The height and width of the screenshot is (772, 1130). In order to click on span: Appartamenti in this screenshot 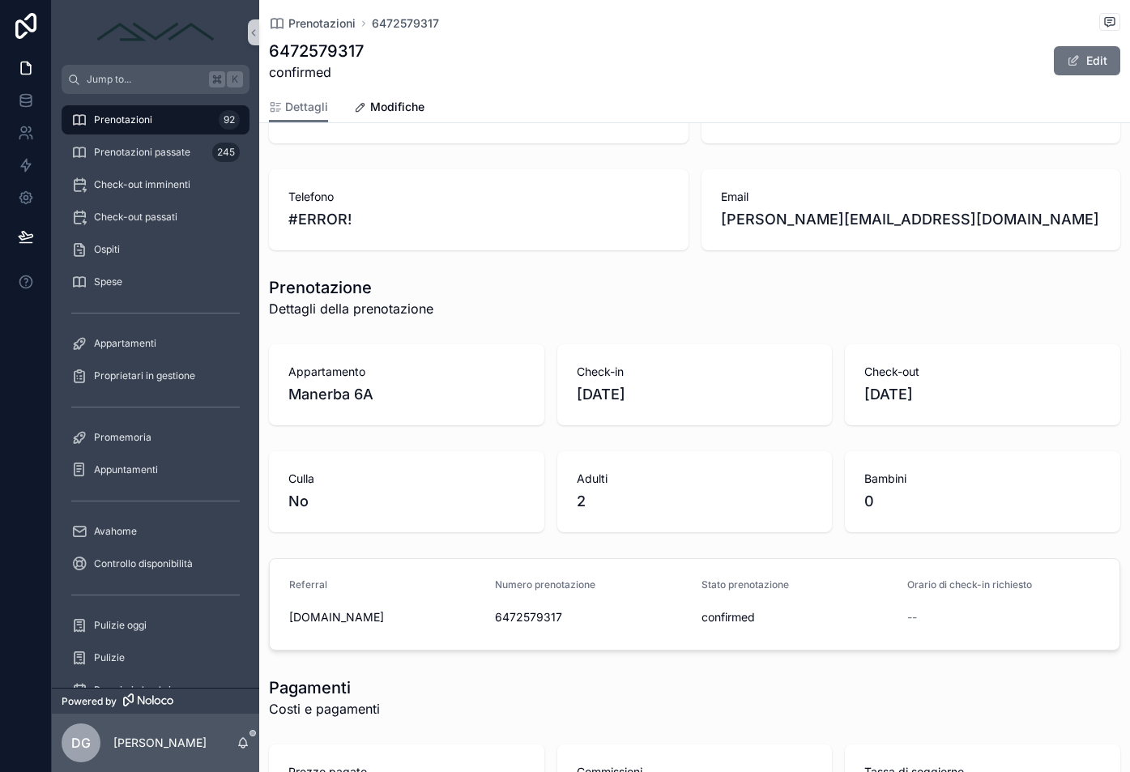, I will do `click(125, 344)`.